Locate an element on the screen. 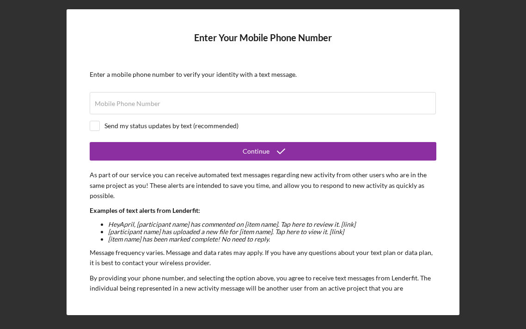 The height and width of the screenshot is (329, 526). li: Hey April , [participant name] has commented on [item name]. Tap here to review it. [link] is located at coordinates (272, 224).